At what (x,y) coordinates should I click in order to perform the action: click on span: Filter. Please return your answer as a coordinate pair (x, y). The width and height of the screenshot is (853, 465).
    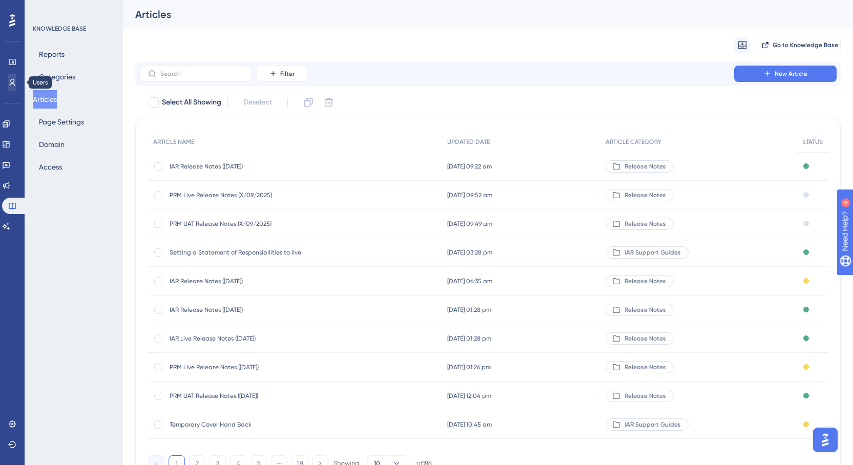
    Looking at the image, I should click on (287, 74).